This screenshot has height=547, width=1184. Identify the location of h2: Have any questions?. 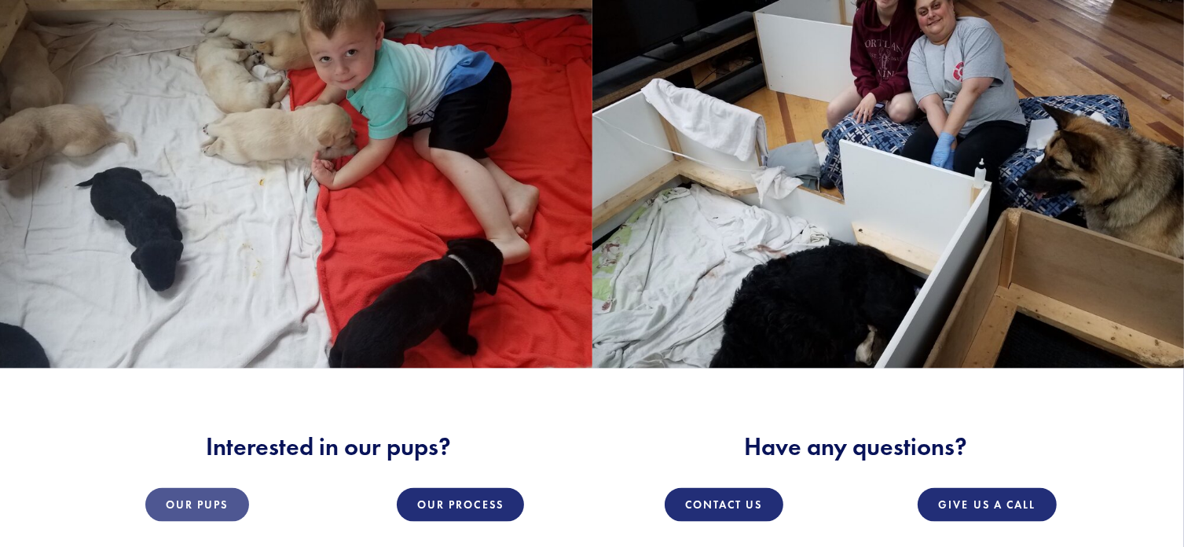
(855, 446).